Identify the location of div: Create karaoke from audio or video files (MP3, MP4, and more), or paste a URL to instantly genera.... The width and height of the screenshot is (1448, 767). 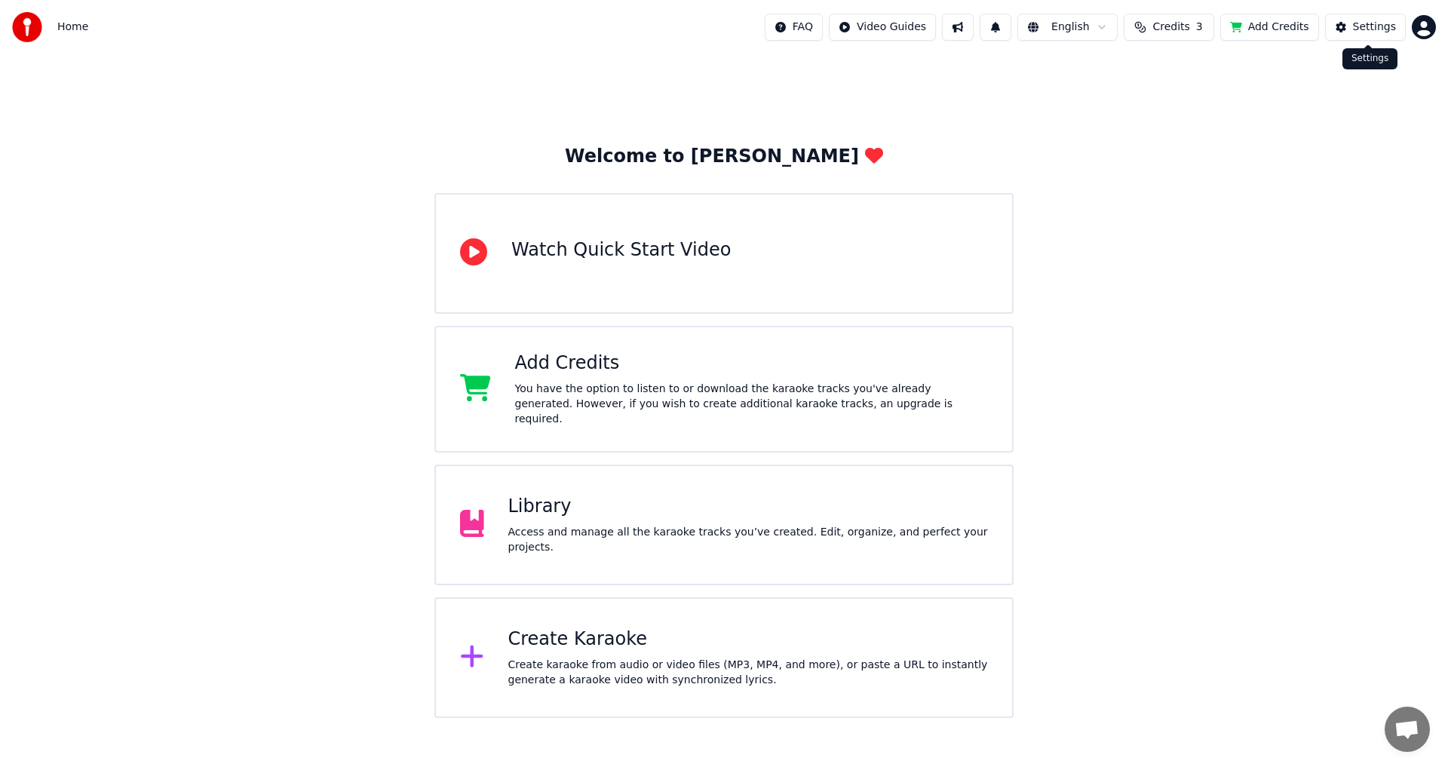
(748, 673).